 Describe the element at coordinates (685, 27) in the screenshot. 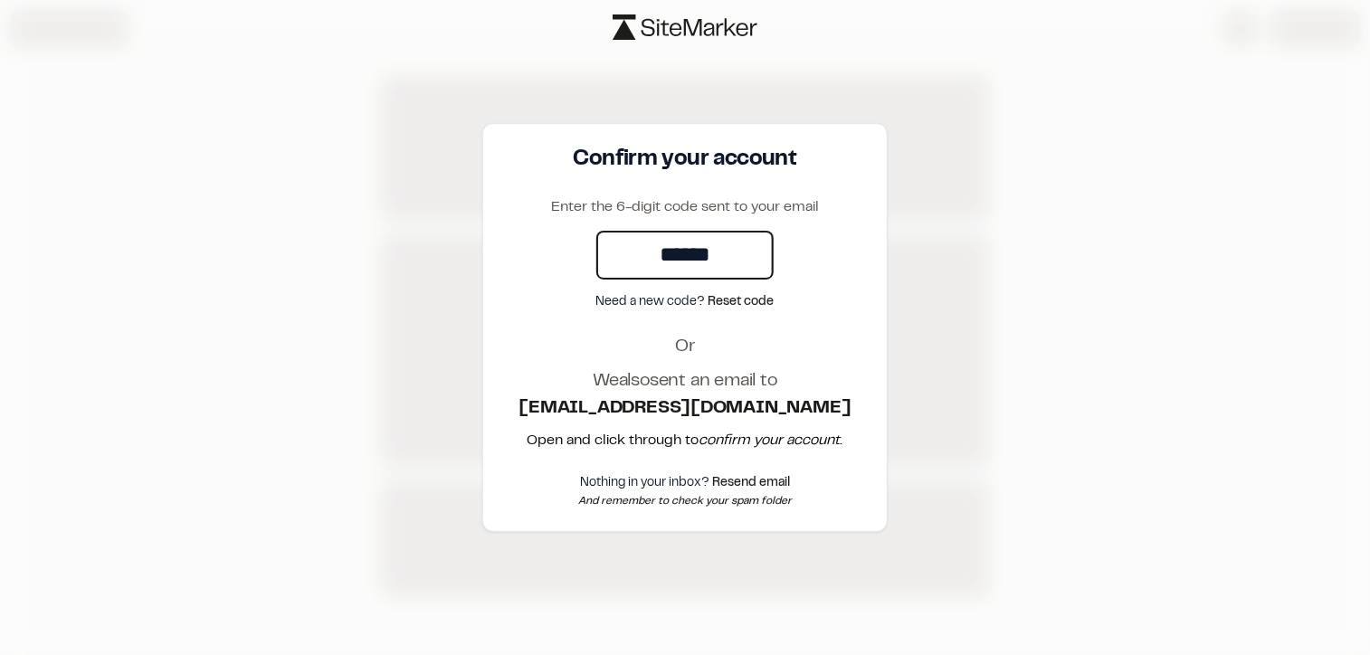

I see `img: logo-black-rebrand.svg` at that location.